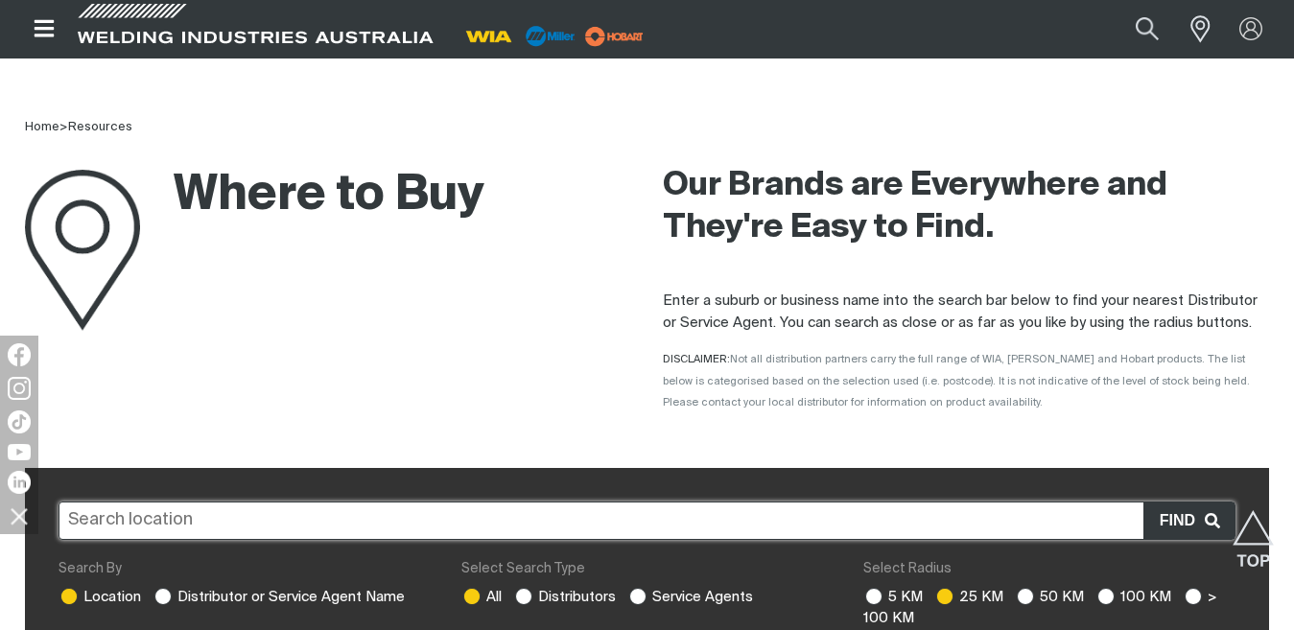 The image size is (1294, 630). I want to click on div: Select Search Type, so click(647, 569).